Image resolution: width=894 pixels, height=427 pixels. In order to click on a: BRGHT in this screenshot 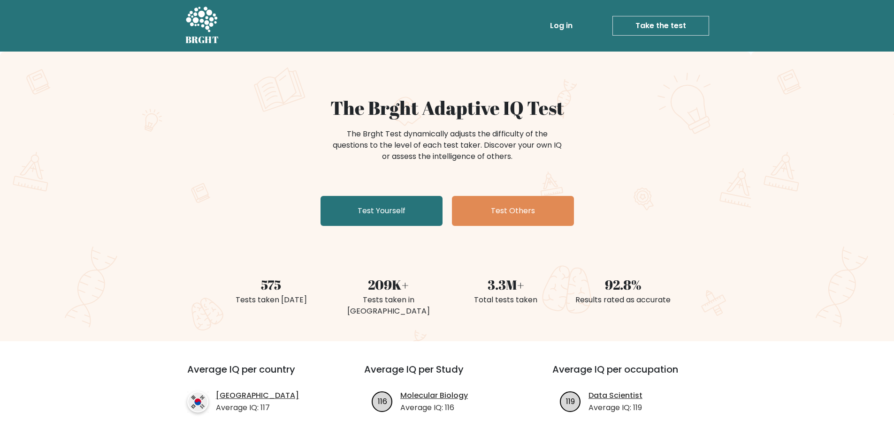, I will do `click(202, 26)`.